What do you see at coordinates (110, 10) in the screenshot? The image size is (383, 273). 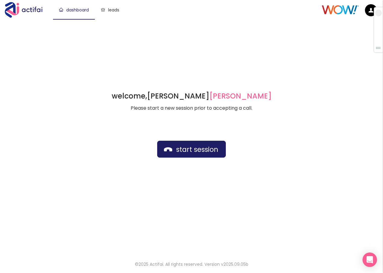 I see `a: leads` at bounding box center [110, 10].